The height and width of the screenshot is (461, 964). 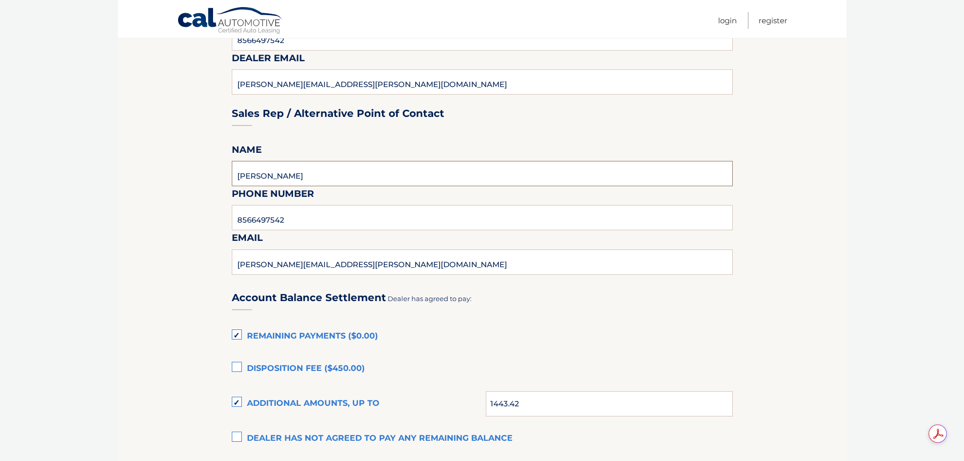 I want to click on label: Name, so click(x=246, y=151).